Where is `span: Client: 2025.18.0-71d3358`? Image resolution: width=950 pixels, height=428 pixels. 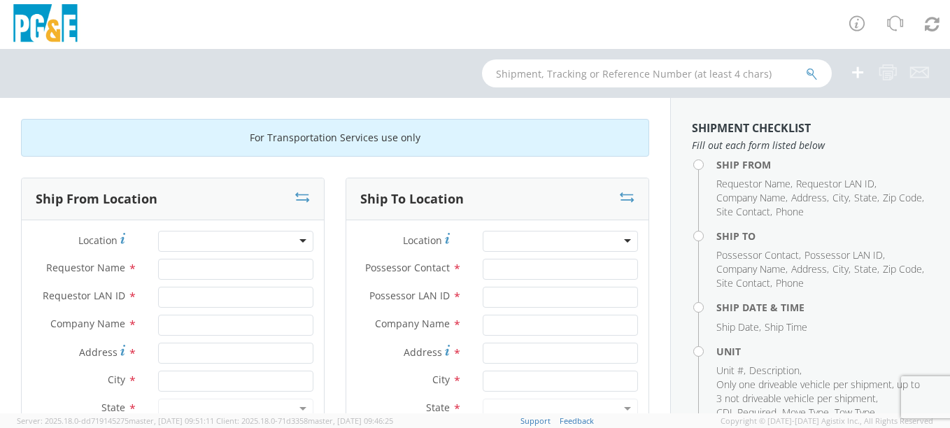
span: Client: 2025.18.0-71d3358 is located at coordinates (304, 420).